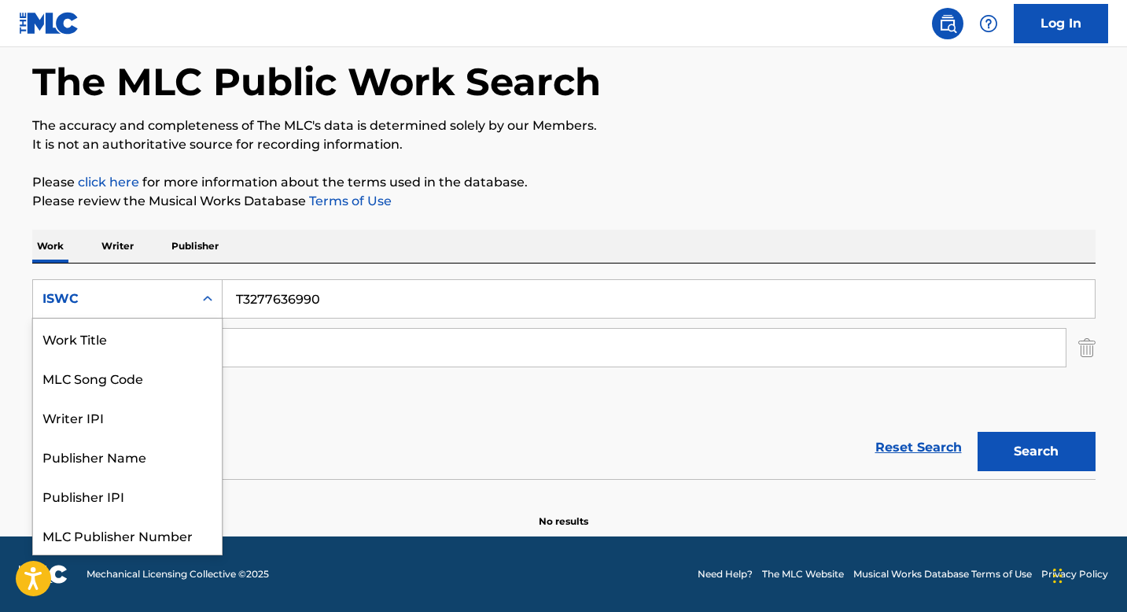 This screenshot has height=612, width=1127. What do you see at coordinates (127, 456) in the screenshot?
I see `div: Publisher Name` at bounding box center [127, 456].